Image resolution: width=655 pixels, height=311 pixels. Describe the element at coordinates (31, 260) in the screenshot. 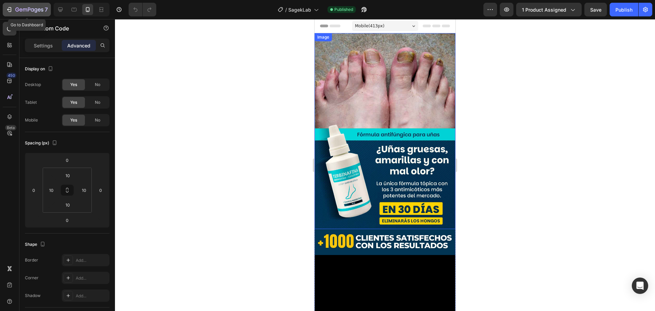

I see `div: Border` at that location.